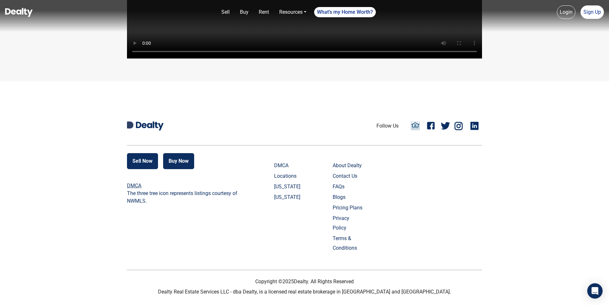 The image size is (609, 305). Describe the element at coordinates (264, 12) in the screenshot. I see `a: Rent` at that location.